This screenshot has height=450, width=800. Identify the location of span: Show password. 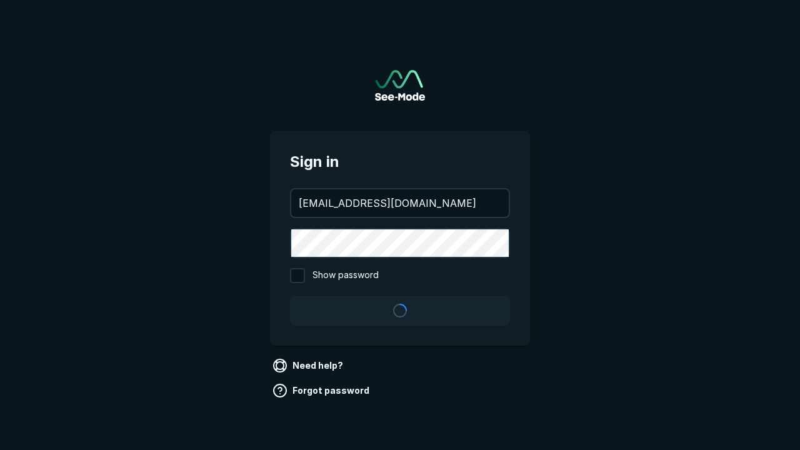
(346, 276).